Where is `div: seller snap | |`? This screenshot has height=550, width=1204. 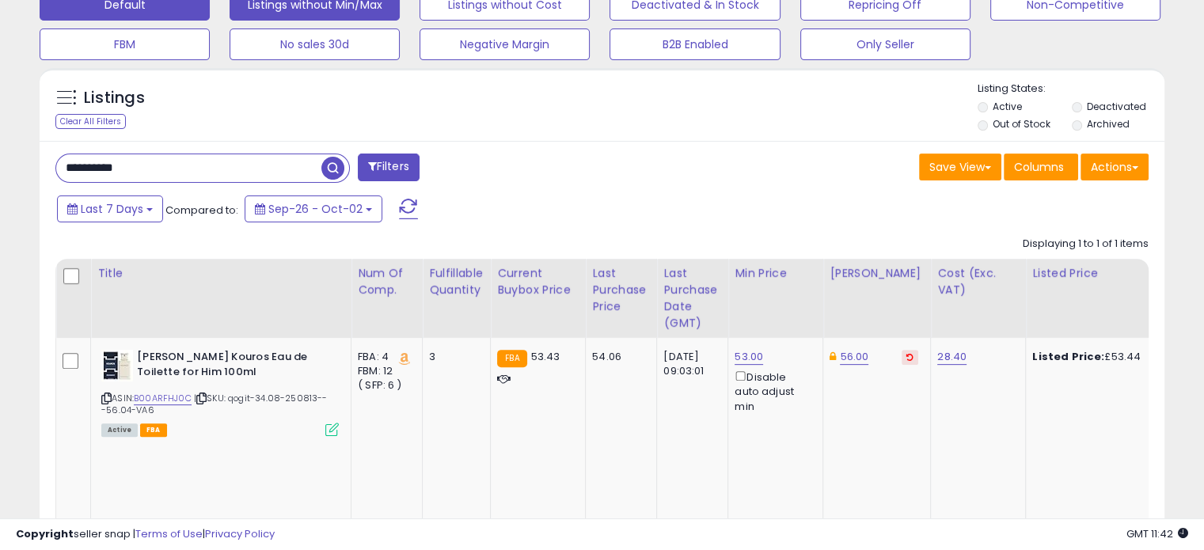
div: seller snap | | is located at coordinates (145, 534).